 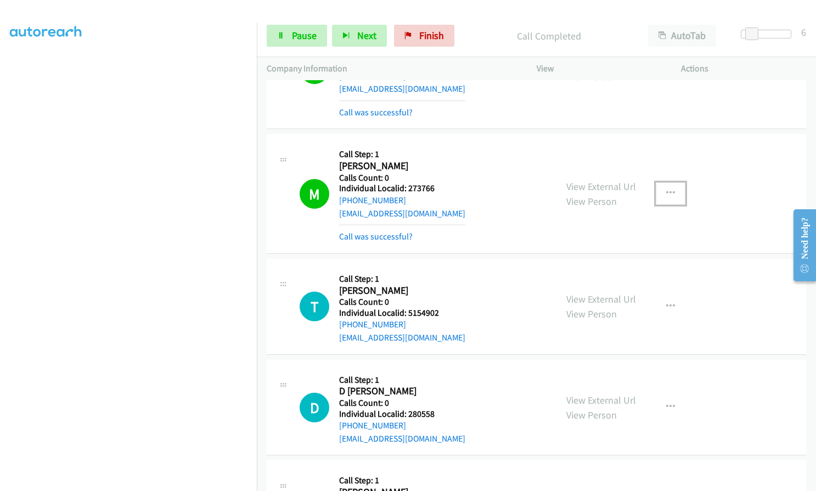 I want to click on h1: D, so click(x=314, y=407).